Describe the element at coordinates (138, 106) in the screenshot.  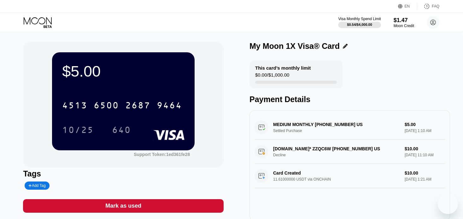
I see `div: 2687` at that location.